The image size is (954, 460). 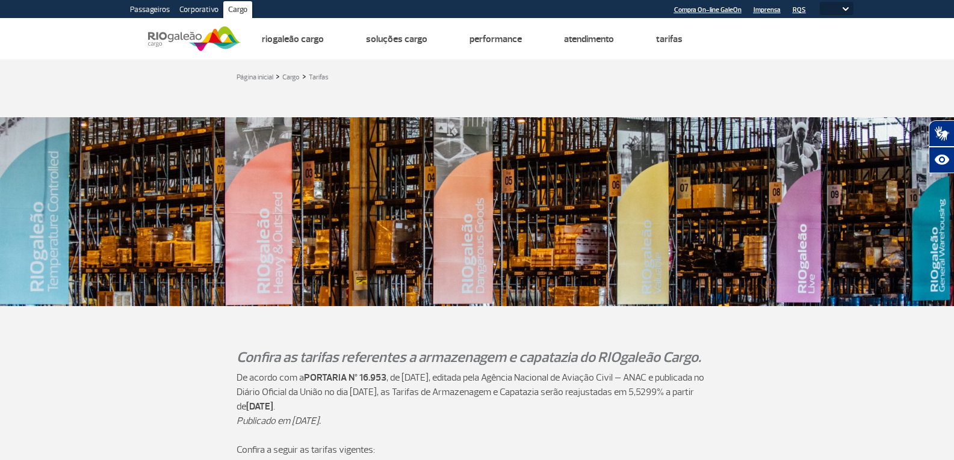 What do you see at coordinates (799, 10) in the screenshot?
I see `a: RQS` at bounding box center [799, 10].